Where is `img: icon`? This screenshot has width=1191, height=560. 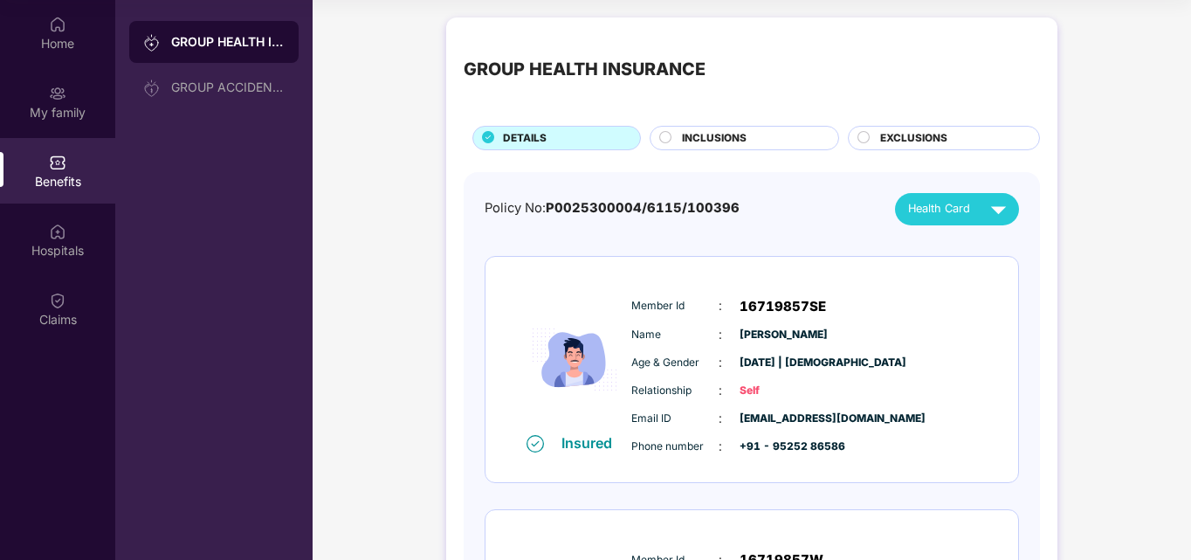
img: icon is located at coordinates (574, 359).